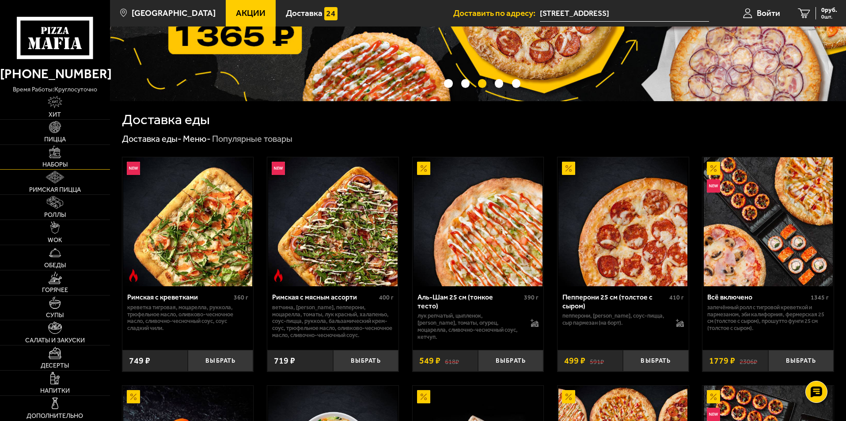 The height and width of the screenshot is (421, 846). I want to click on span: Войти, so click(768, 13).